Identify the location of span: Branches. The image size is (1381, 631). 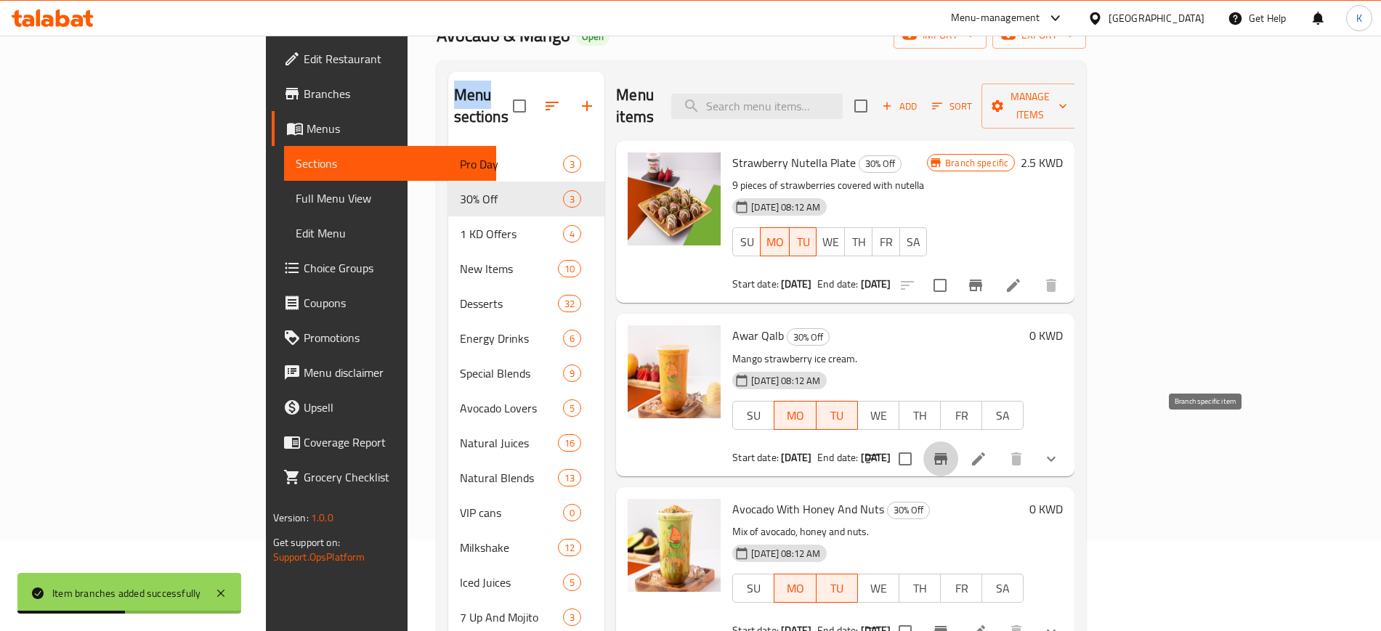
(394, 94).